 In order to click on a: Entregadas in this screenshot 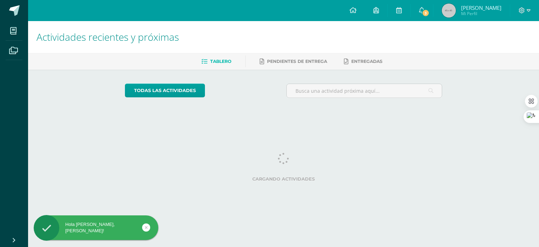, I will do `click(363, 61)`.